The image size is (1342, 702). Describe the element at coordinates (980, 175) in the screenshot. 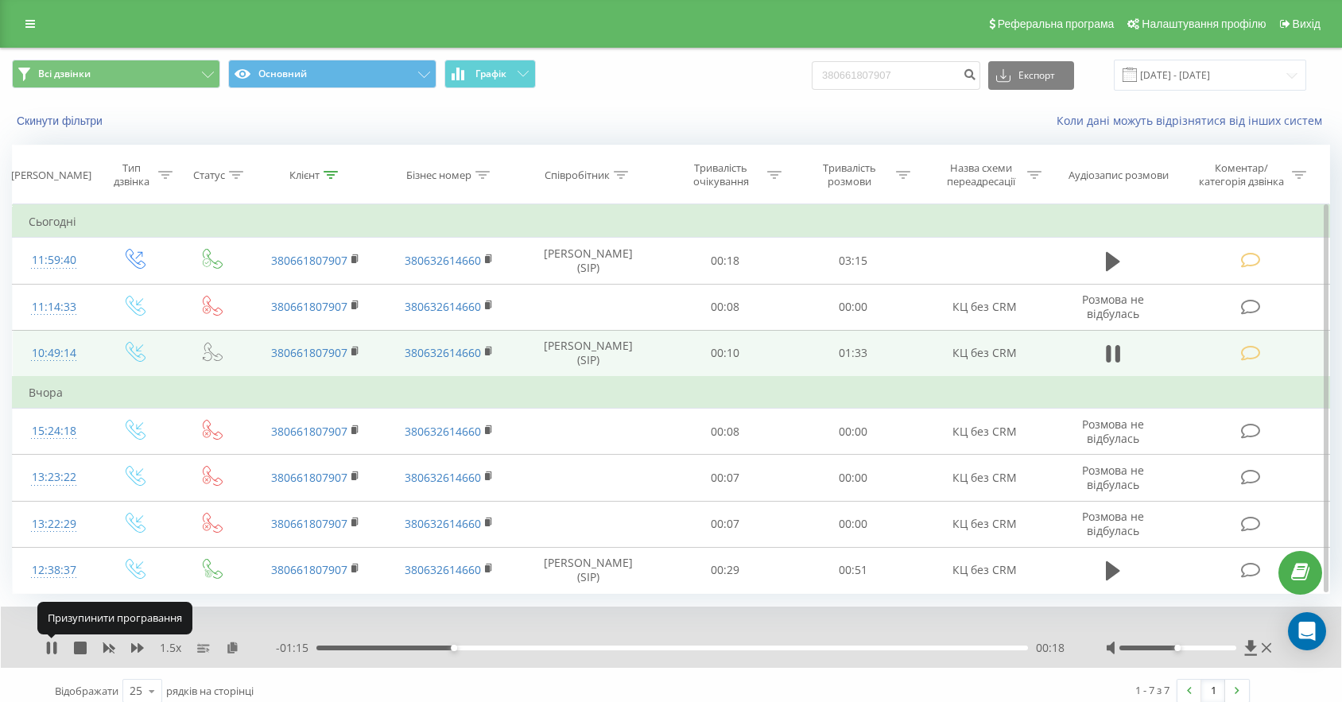

I see `div: Назва схеми переадресації` at that location.